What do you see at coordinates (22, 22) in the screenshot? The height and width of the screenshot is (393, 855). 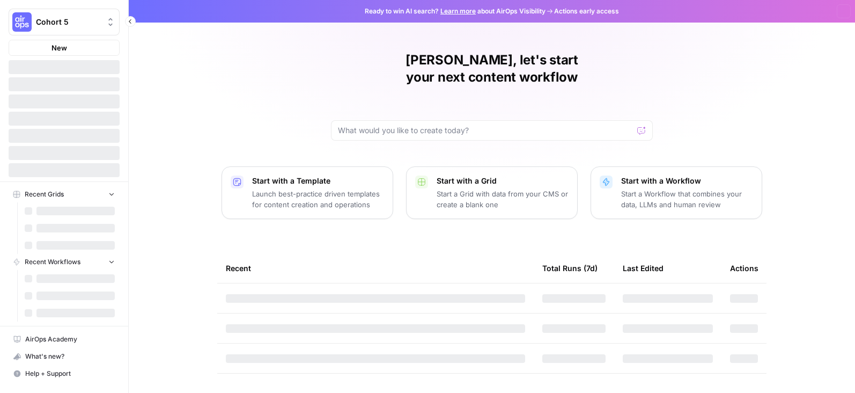 I see `img: Cohort 5 Logo` at bounding box center [22, 22].